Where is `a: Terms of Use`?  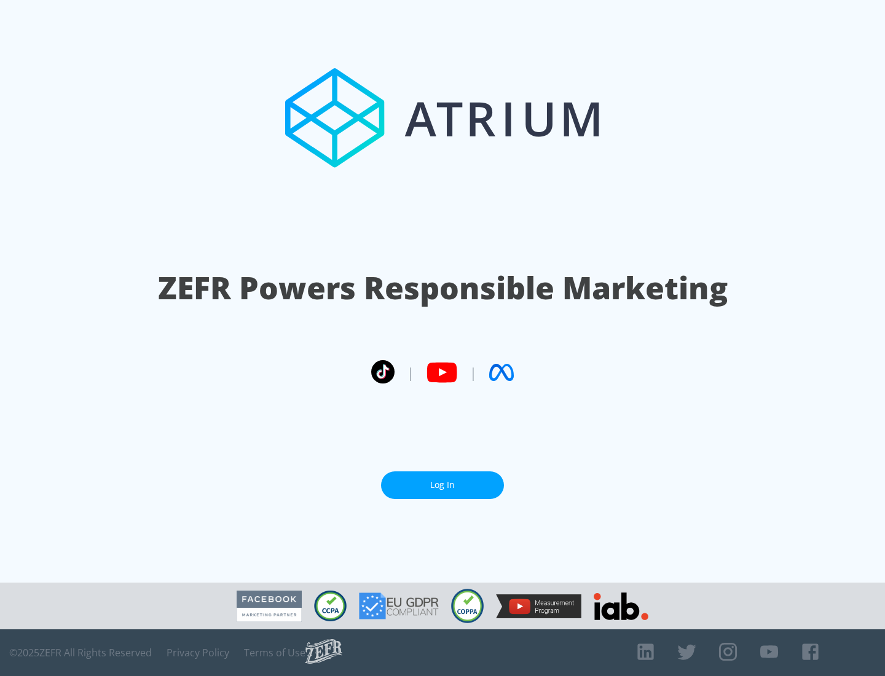 a: Terms of Use is located at coordinates (275, 653).